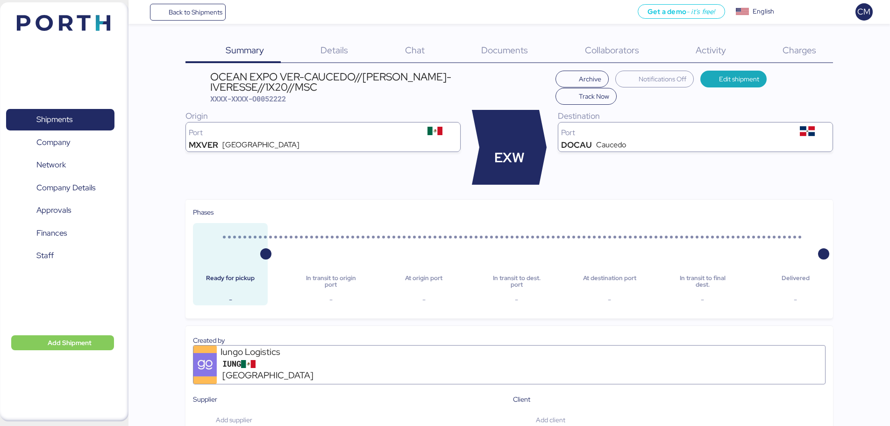 This screenshot has width=890, height=426. I want to click on a: Staff, so click(60, 256).